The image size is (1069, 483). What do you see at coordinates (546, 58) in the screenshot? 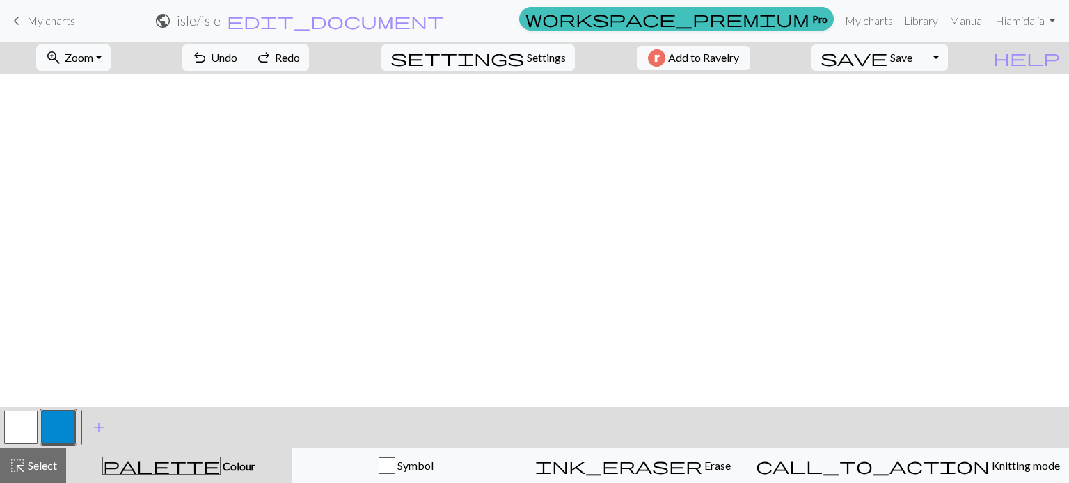
I see `span: Settings` at bounding box center [546, 58].